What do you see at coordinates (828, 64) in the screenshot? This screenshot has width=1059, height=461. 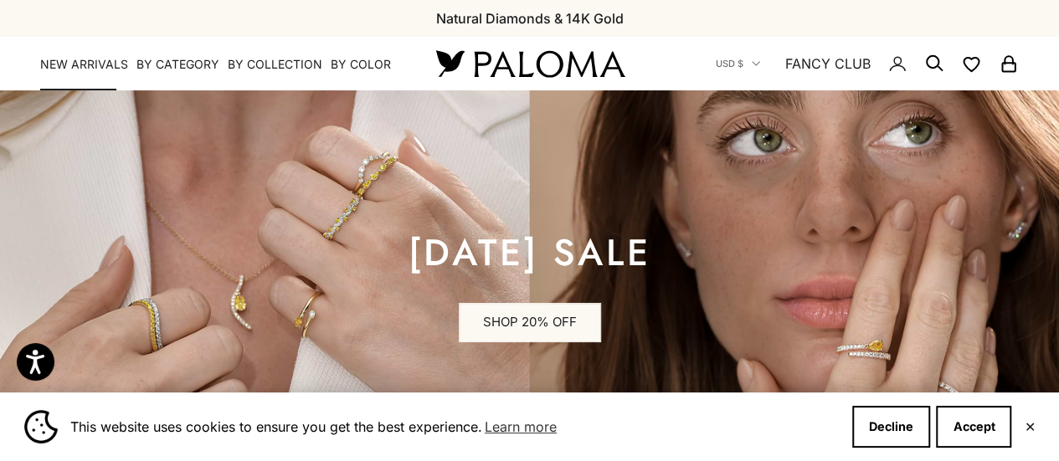 I see `a: FANCY CLUB` at bounding box center [828, 64].